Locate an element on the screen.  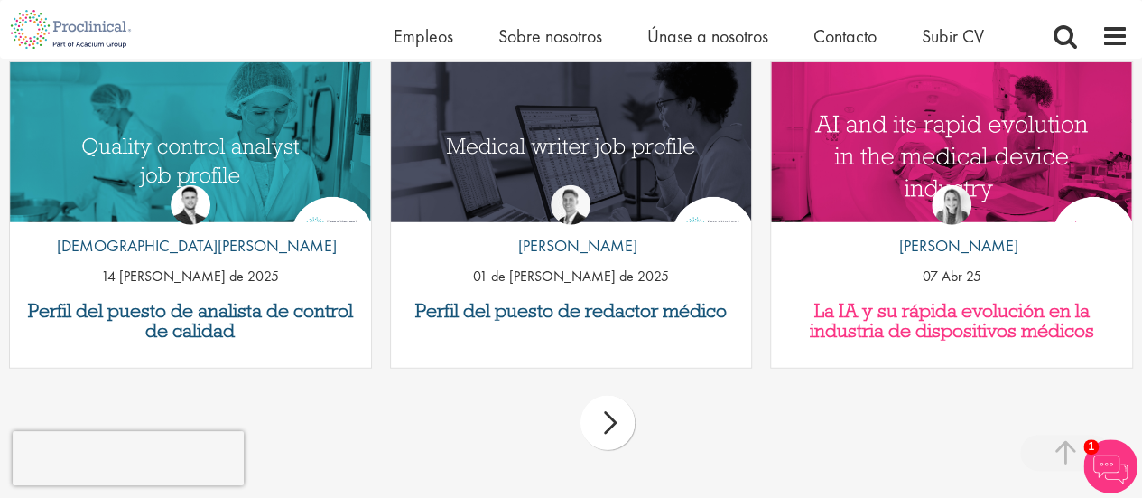
img: Josué Godden is located at coordinates (191, 205).